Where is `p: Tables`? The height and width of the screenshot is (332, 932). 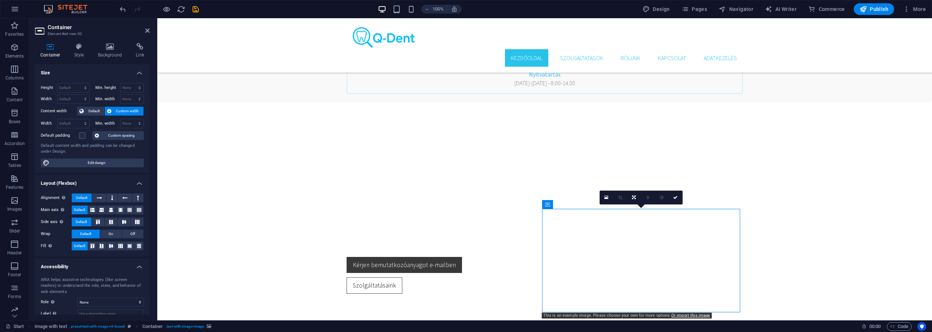 p: Tables is located at coordinates (15, 165).